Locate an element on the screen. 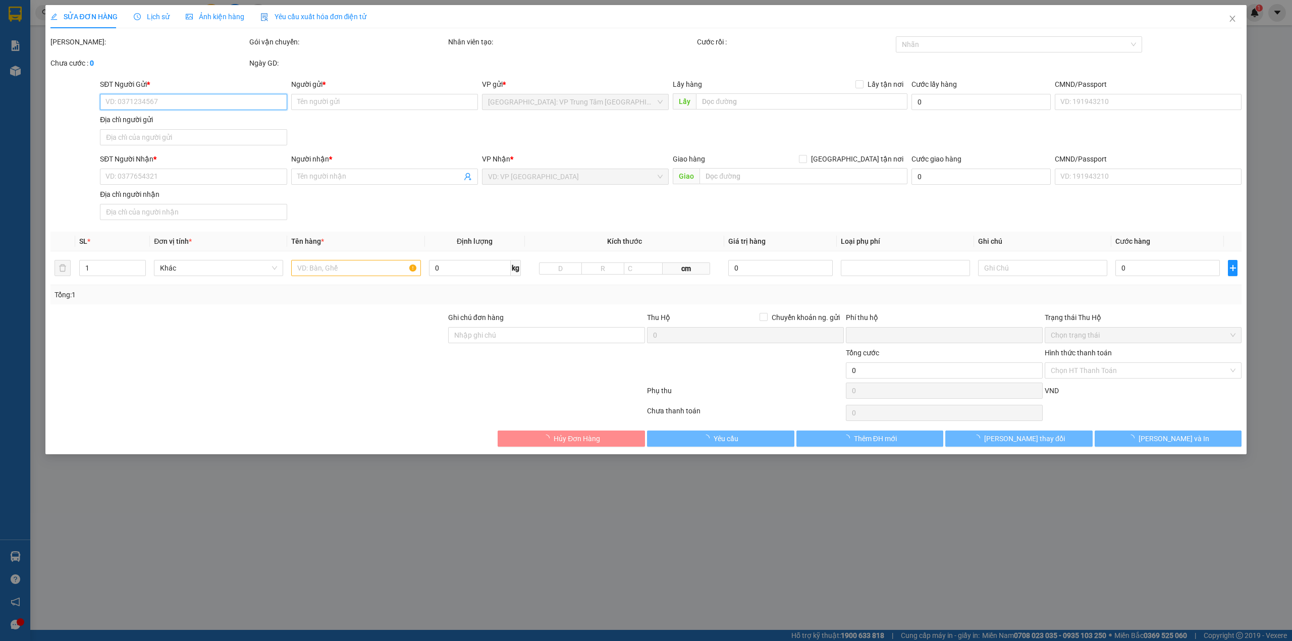  span: Định lượng is located at coordinates (474, 241).